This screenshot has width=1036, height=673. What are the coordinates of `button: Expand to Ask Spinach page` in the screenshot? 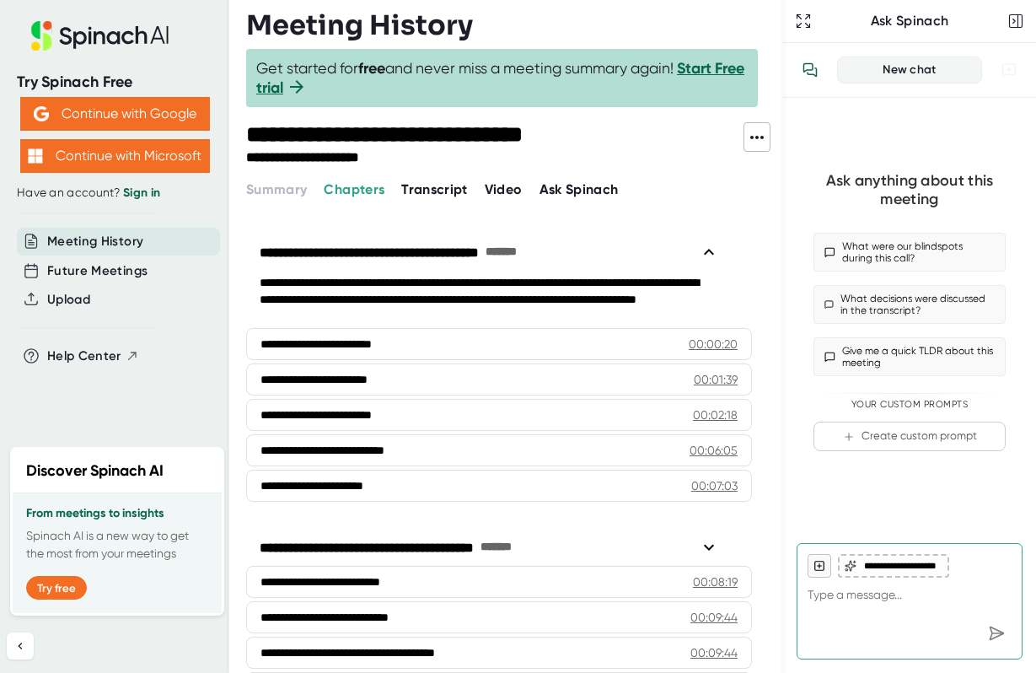 It's located at (803, 21).